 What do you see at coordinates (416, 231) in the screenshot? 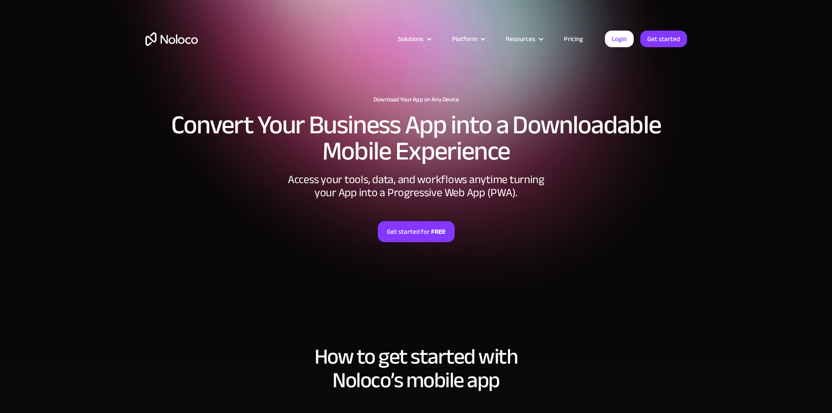
I see `a: Get started forFREE` at bounding box center [416, 231].